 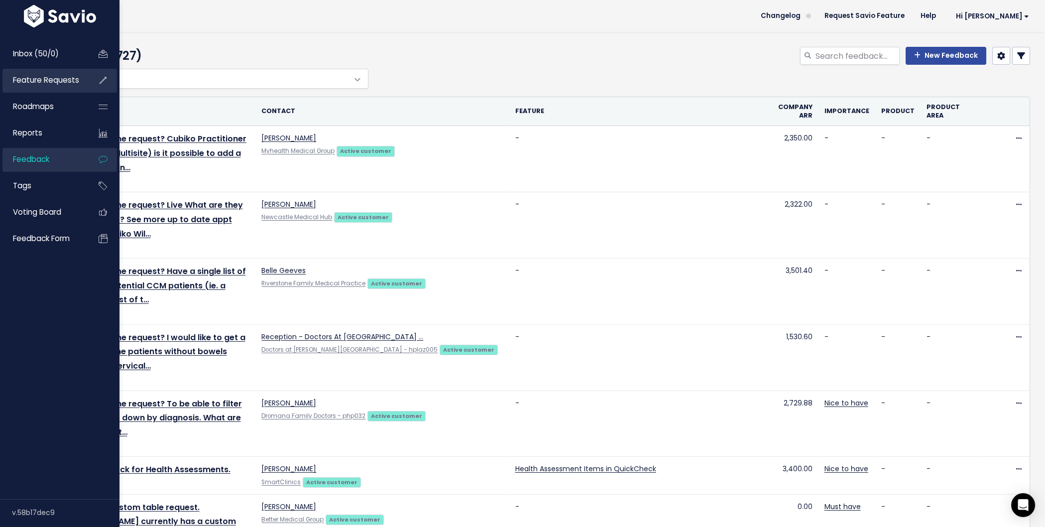 I want to click on th: Feature, so click(x=639, y=112).